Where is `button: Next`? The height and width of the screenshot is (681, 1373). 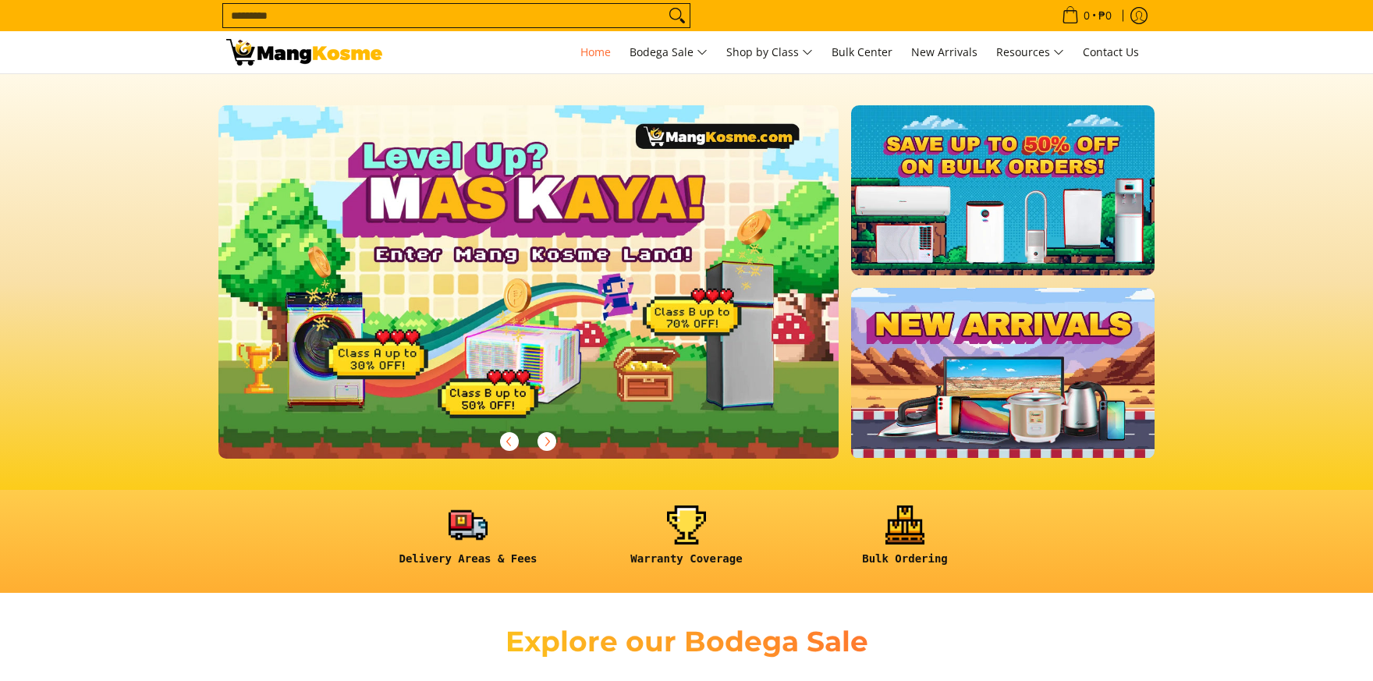 button: Next is located at coordinates (547, 442).